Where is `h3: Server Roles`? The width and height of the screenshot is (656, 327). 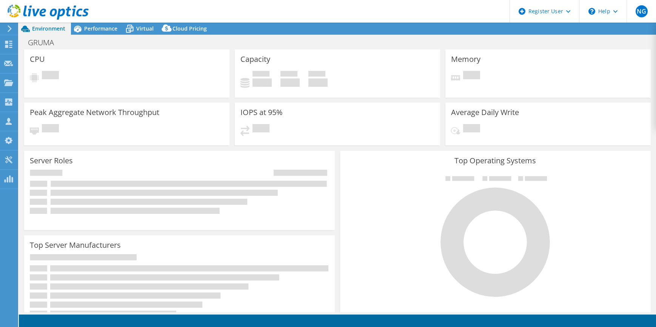 h3: Server Roles is located at coordinates (51, 161).